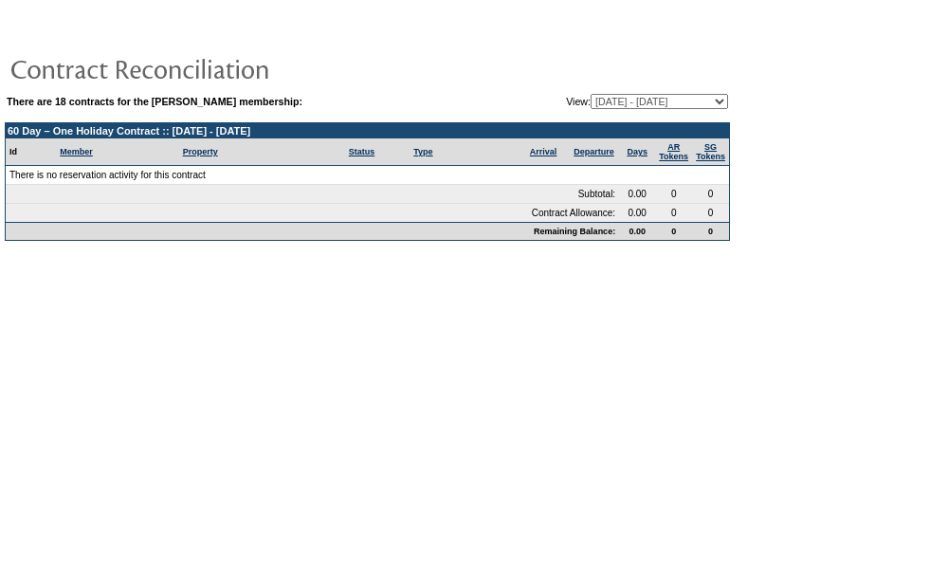 This screenshot has width=948, height=568. Describe the element at coordinates (312, 194) in the screenshot. I see `td: Subtotal:` at that location.